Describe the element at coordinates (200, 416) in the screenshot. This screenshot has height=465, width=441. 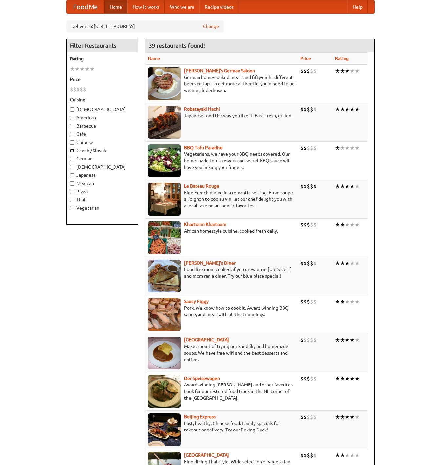
I see `a: Beijing Express` at that location.